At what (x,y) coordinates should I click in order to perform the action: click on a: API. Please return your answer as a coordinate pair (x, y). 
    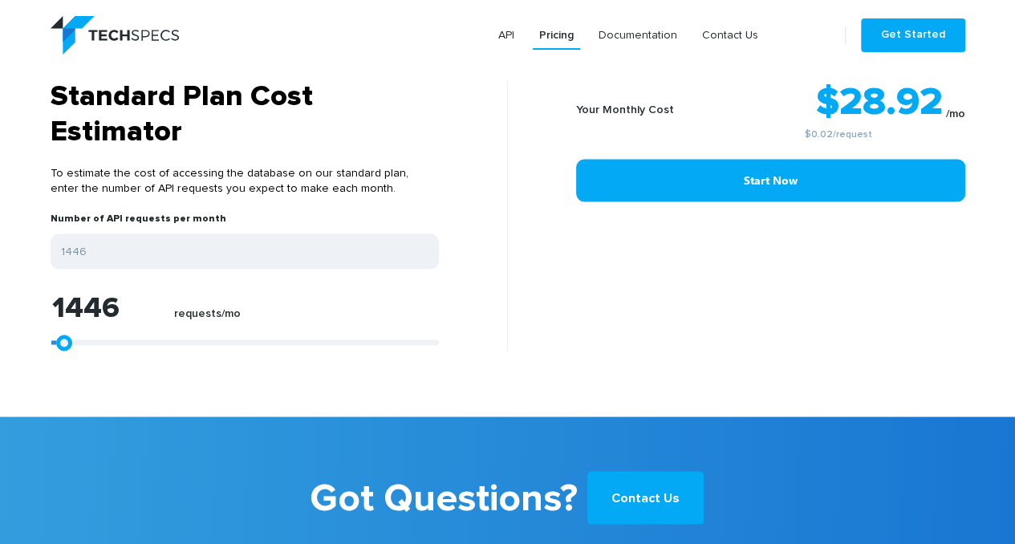
    Looking at the image, I should click on (506, 35).